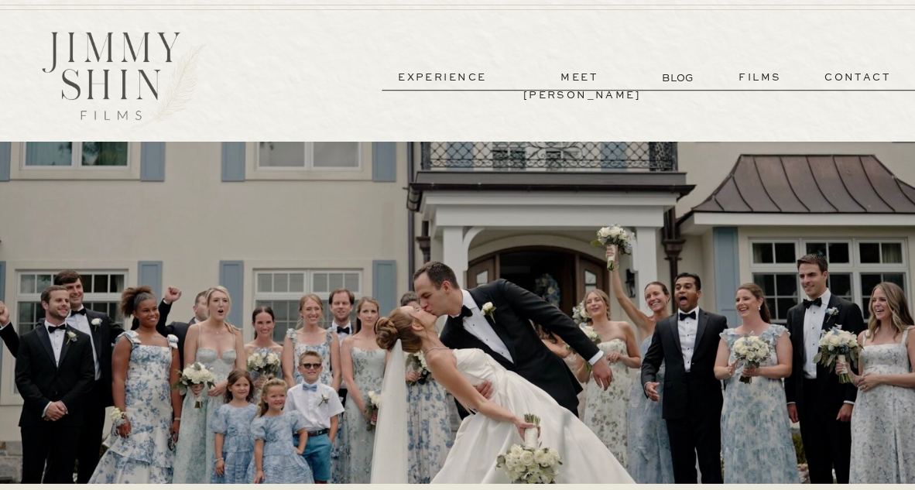  What do you see at coordinates (858, 78) in the screenshot?
I see `a: contact` at bounding box center [858, 78].